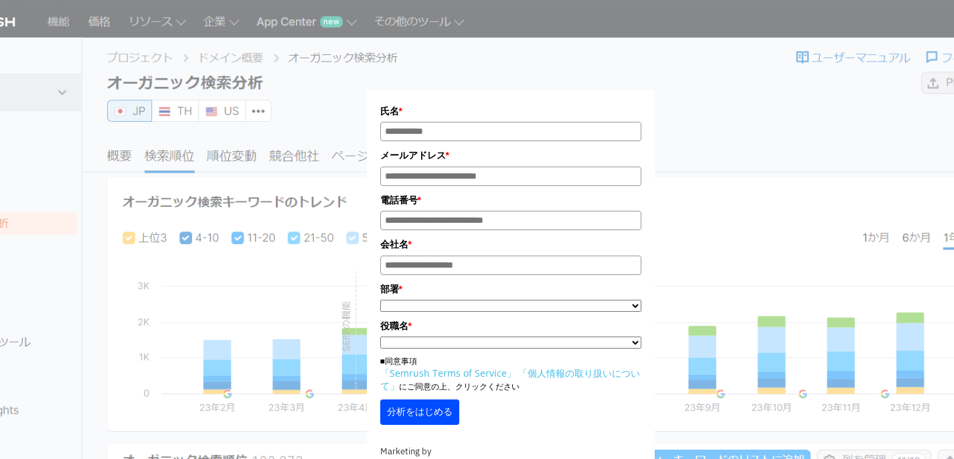 Image resolution: width=954 pixels, height=459 pixels. What do you see at coordinates (511, 452) in the screenshot?
I see `div: Marketing by` at bounding box center [511, 452].